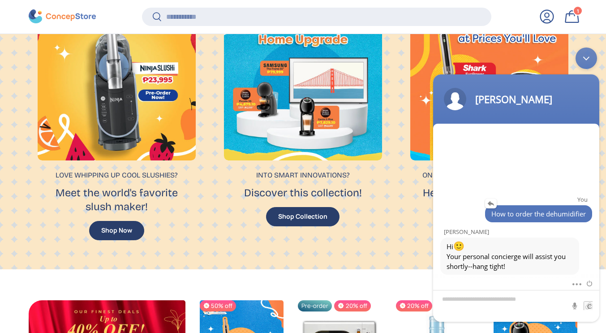 The height and width of the screenshot is (333, 606). I want to click on p: Meet the world's favorite slush maker!, so click(117, 199).